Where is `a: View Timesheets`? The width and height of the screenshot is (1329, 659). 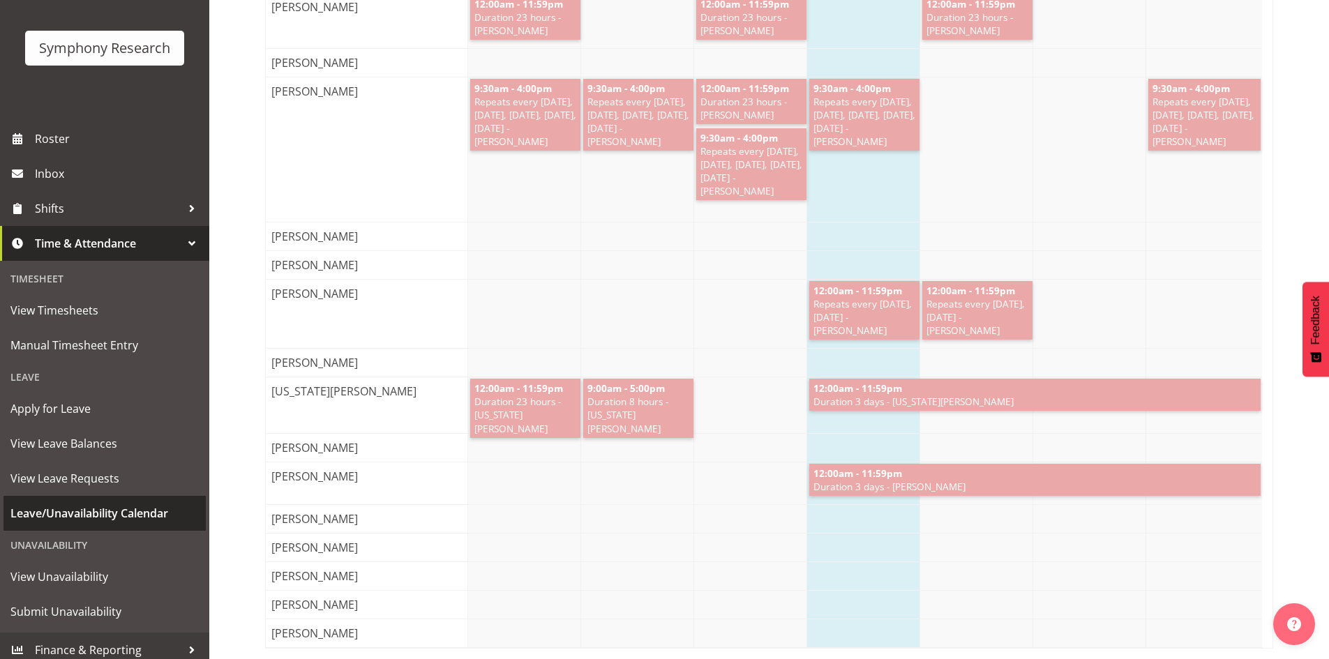
a: View Timesheets is located at coordinates (105, 311).